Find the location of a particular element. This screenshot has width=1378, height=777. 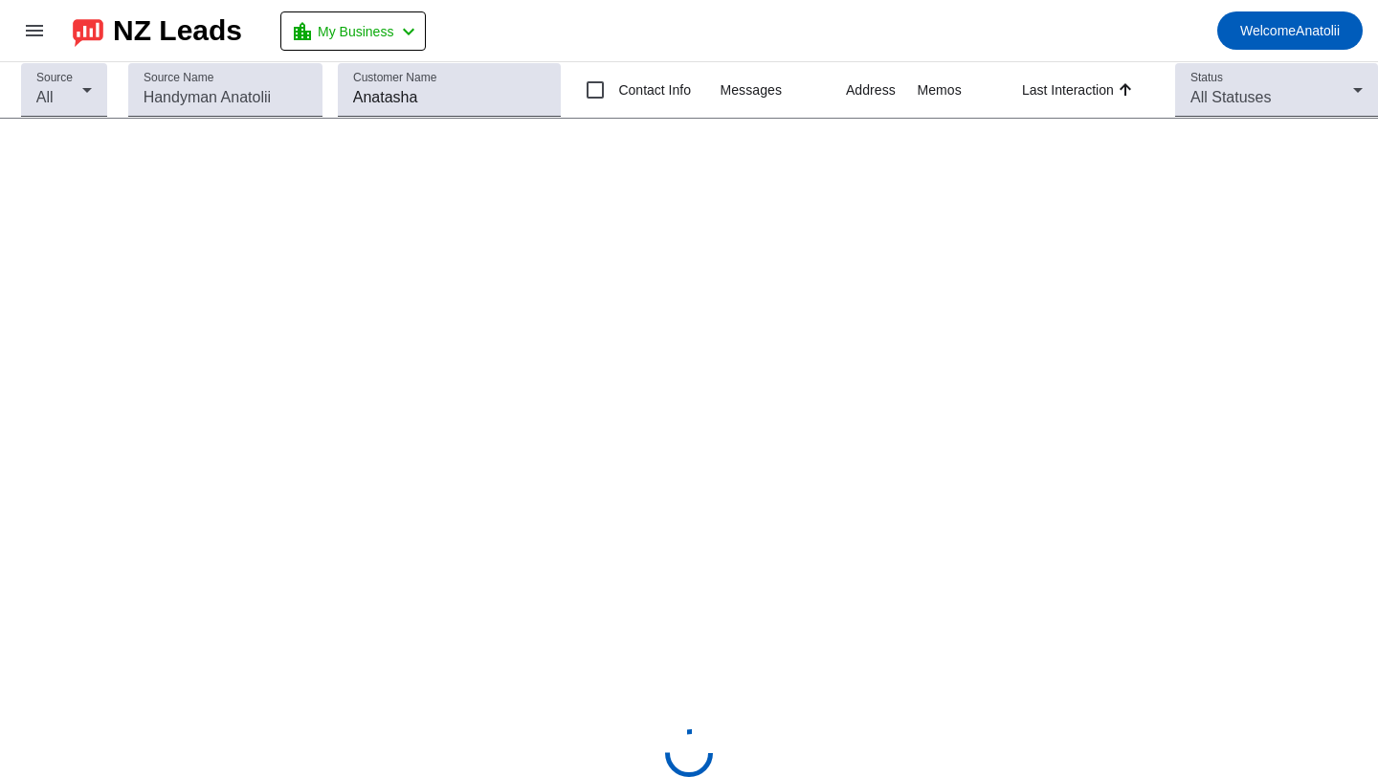

th: Messages is located at coordinates (782, 90).